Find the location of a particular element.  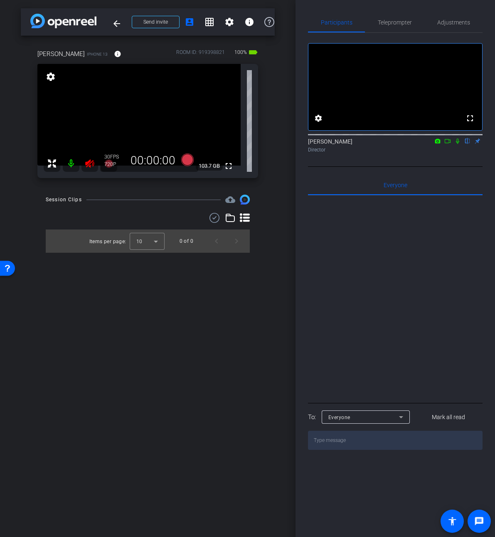

mat-icon: account_box is located at coordinates (189, 22).